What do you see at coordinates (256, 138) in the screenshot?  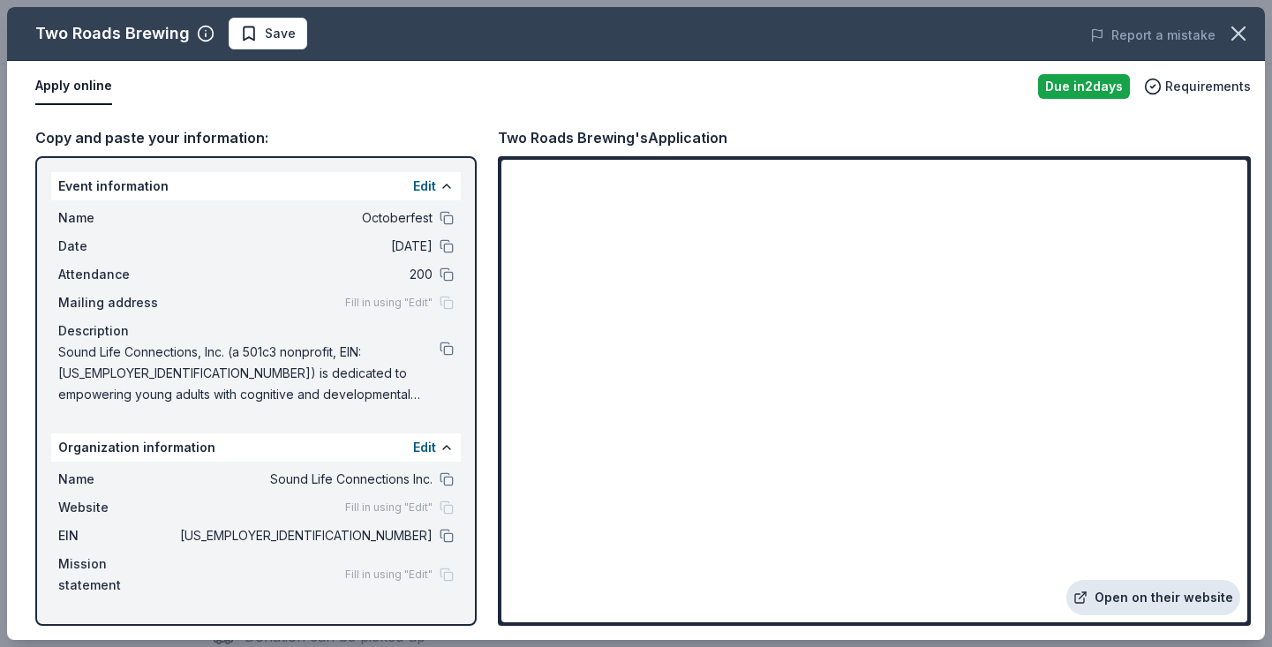 I see `div: Copy and paste your information:` at bounding box center [256, 138].